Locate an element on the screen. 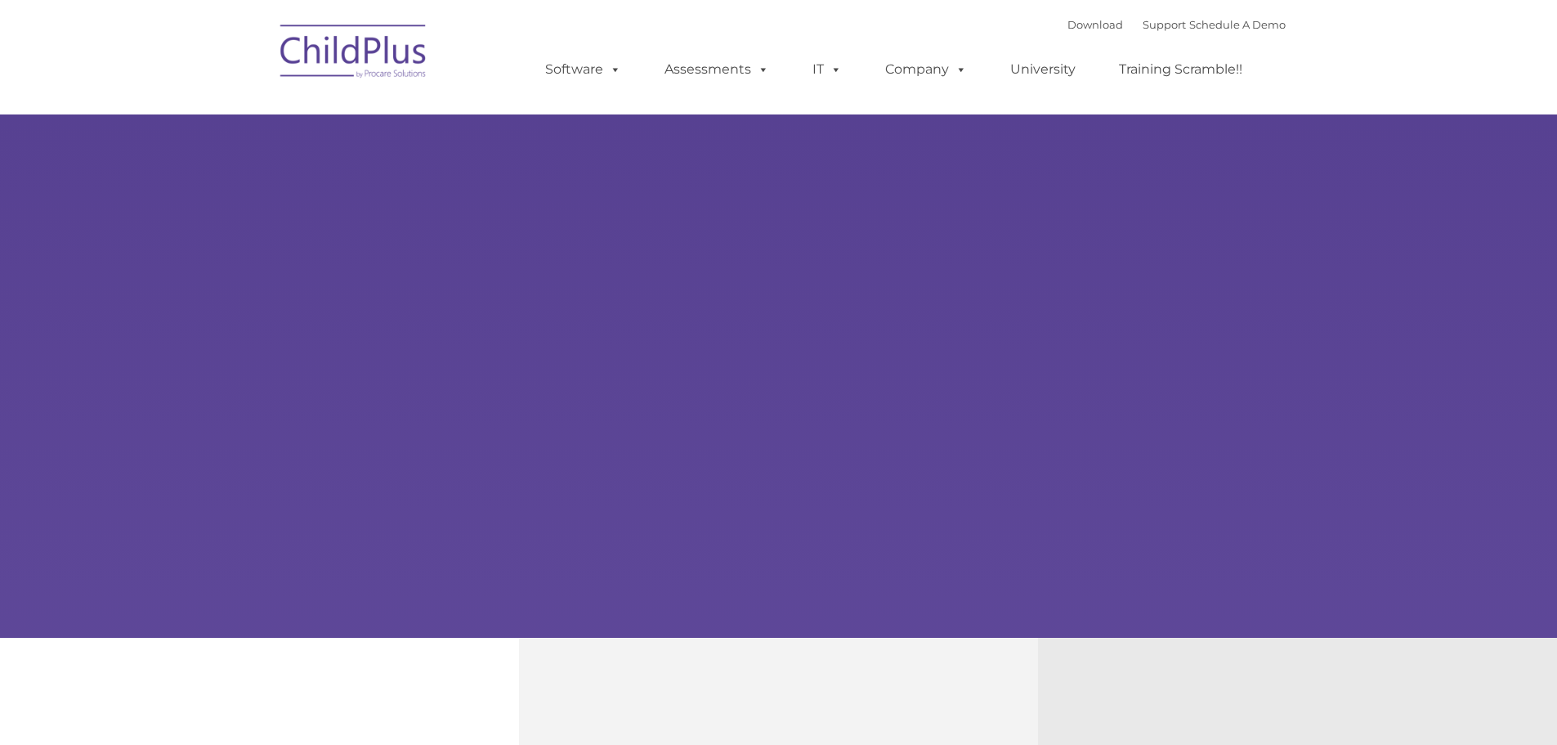 The height and width of the screenshot is (745, 1557). a: Assessments is located at coordinates (717, 69).